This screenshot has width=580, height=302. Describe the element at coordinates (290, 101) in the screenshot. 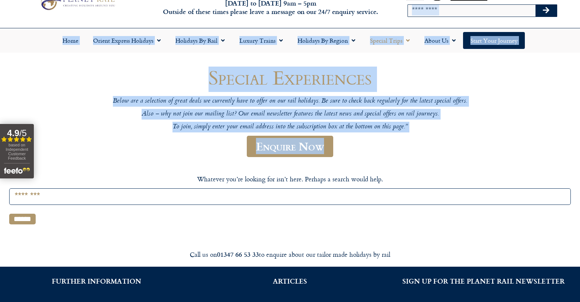

I see `p: Below are a selection of great deals we currently have to offer on our rail holidays. Be sure to ...` at that location.